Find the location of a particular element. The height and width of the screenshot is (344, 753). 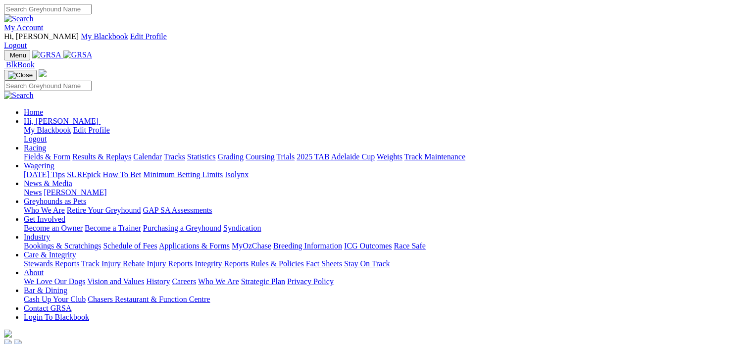

a: Track Injury Rebate is located at coordinates (113, 264).